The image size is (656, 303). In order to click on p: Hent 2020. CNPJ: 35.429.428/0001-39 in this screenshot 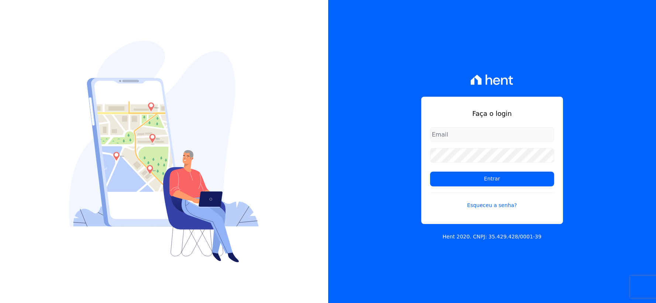, I will do `click(492, 237)`.